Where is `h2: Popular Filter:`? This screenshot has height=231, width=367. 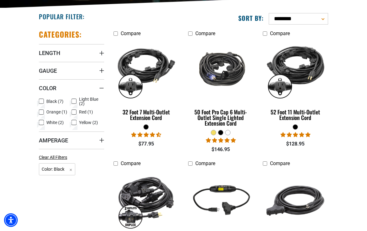 h2: Popular Filter: is located at coordinates (62, 16).